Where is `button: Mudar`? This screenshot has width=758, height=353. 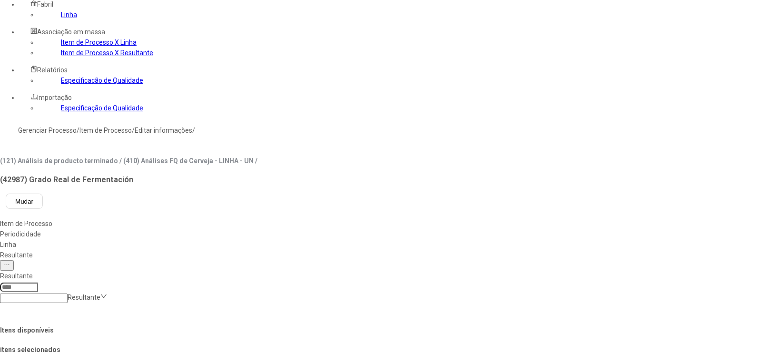
button: Mudar is located at coordinates (24, 201).